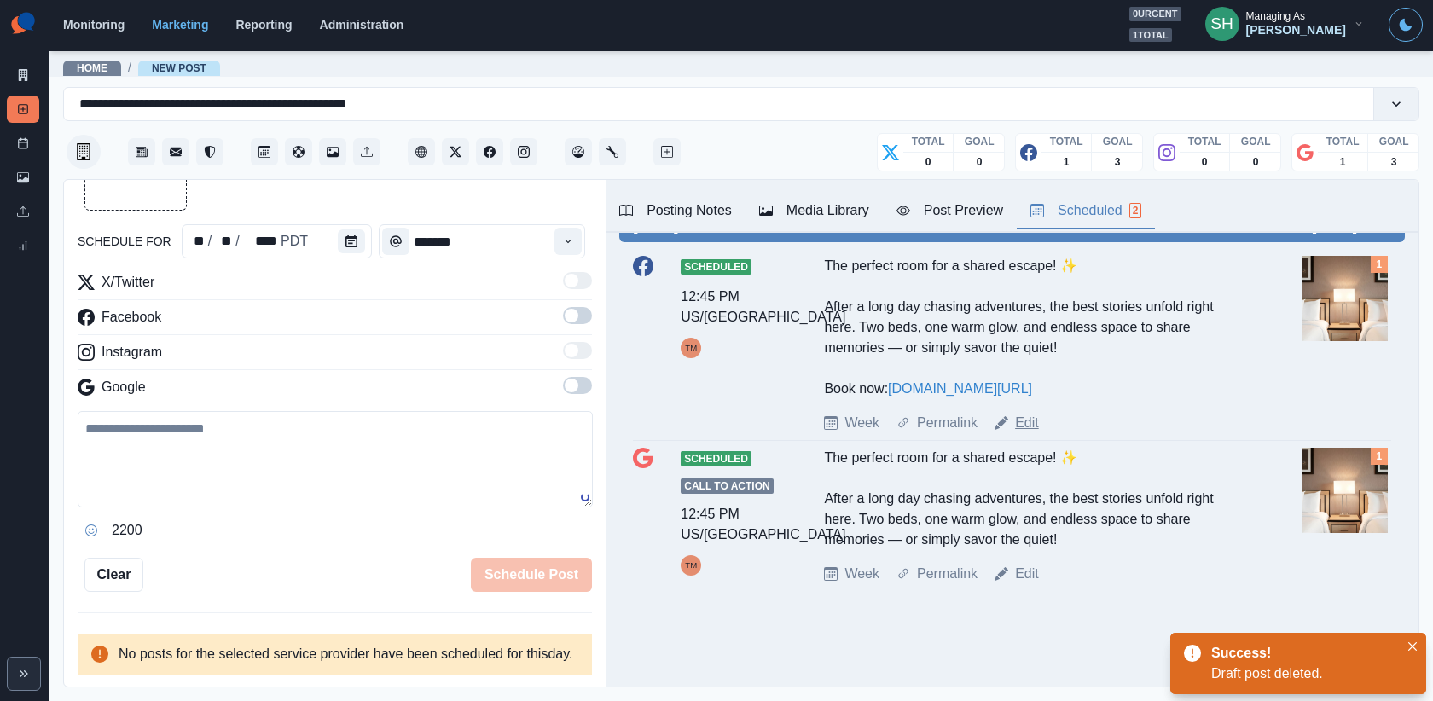  What do you see at coordinates (264, 25) in the screenshot?
I see `a: Reporting` at bounding box center [264, 25].